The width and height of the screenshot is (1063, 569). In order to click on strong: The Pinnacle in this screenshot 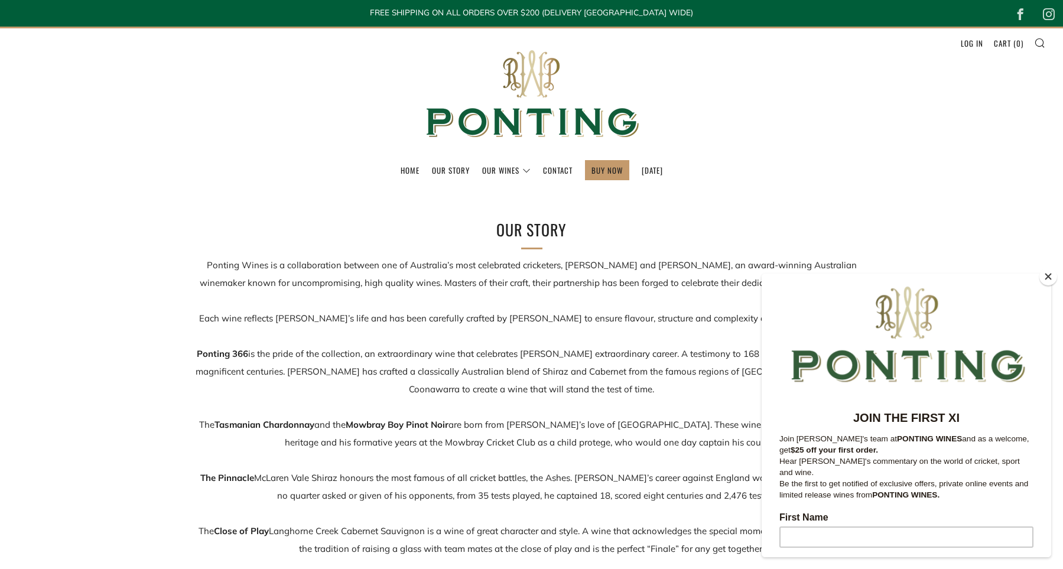, I will do `click(227, 477)`.